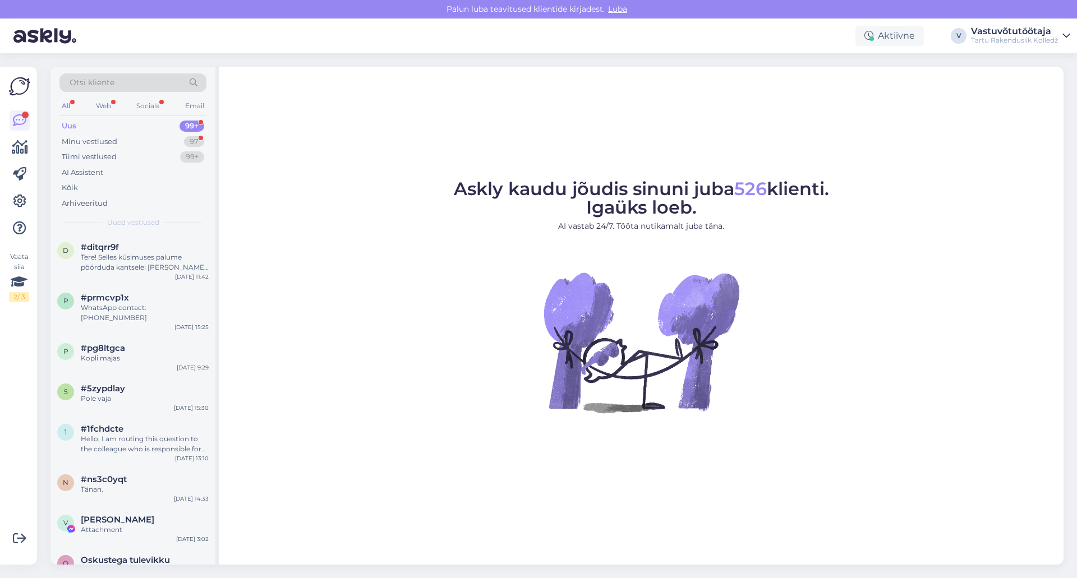 This screenshot has height=578, width=1077. Describe the element at coordinates (145, 399) in the screenshot. I see `div: Pole vaja` at that location.